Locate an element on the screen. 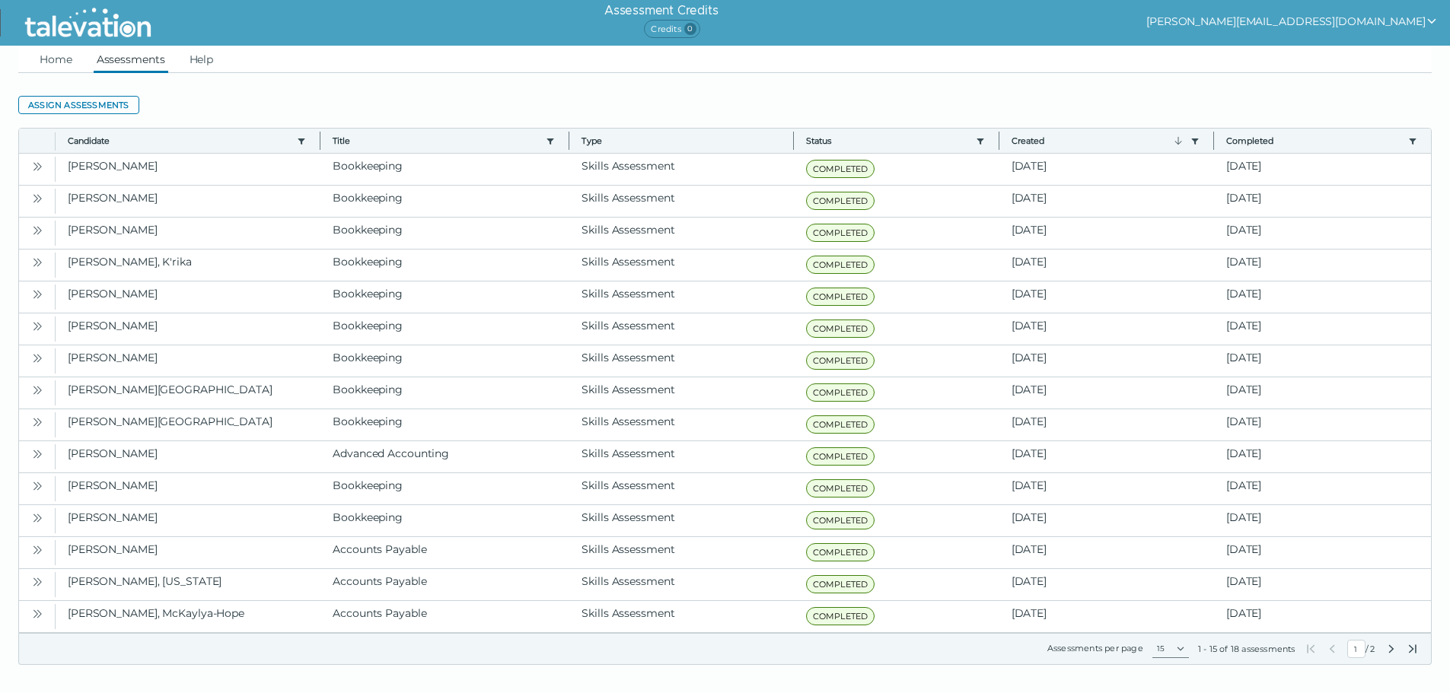 Image resolution: width=1450 pixels, height=693 pixels. div: 1 - 15 of 18 assessments is located at coordinates (1247, 649).